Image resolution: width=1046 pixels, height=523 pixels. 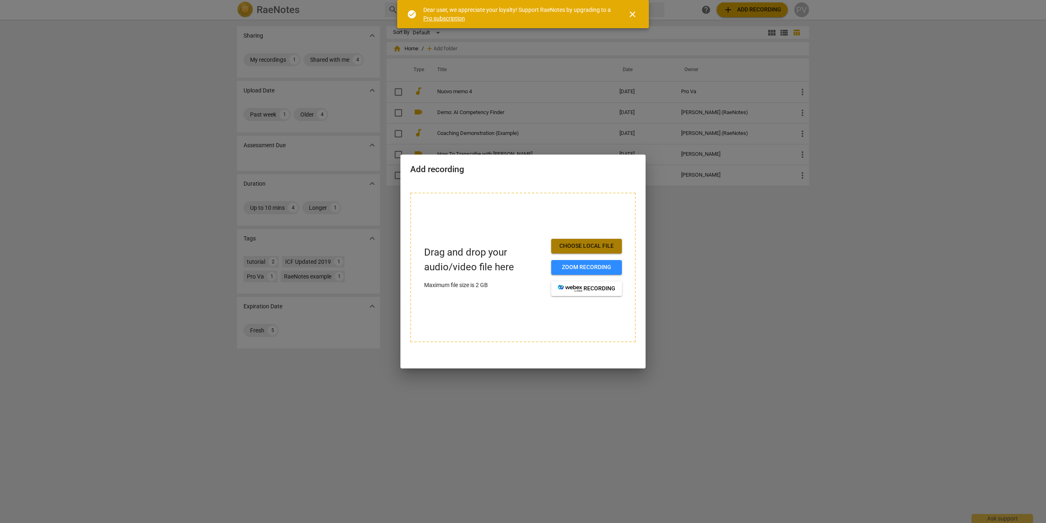 What do you see at coordinates (412, 14) in the screenshot?
I see `span: check_circle` at bounding box center [412, 14].